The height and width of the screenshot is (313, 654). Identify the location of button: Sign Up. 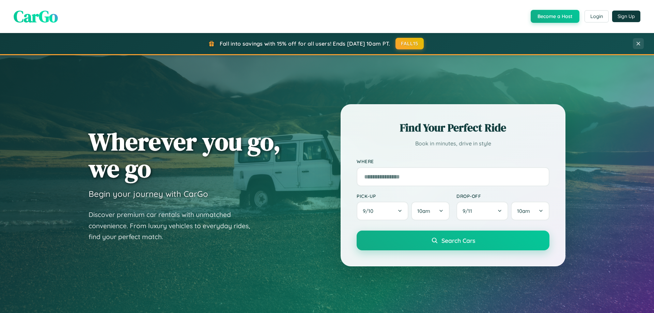
(626, 16).